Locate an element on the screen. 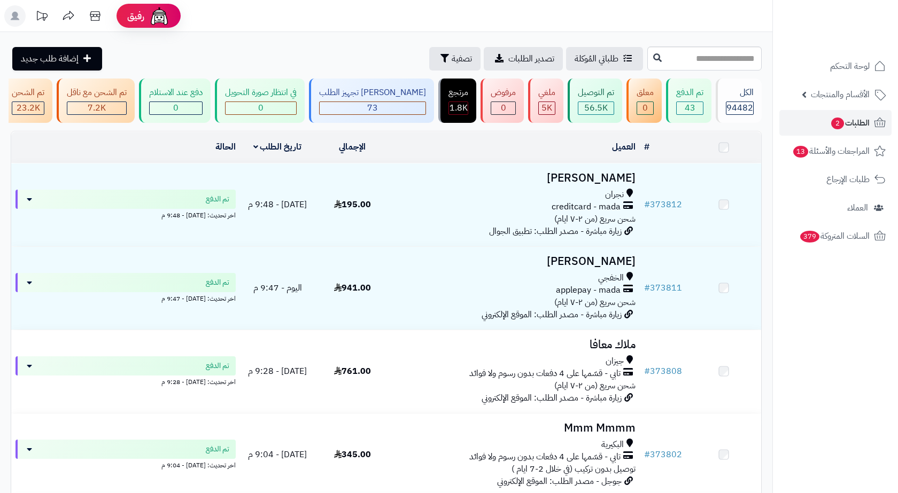 The height and width of the screenshot is (493, 898). div: مرتجع is located at coordinates (458, 92).